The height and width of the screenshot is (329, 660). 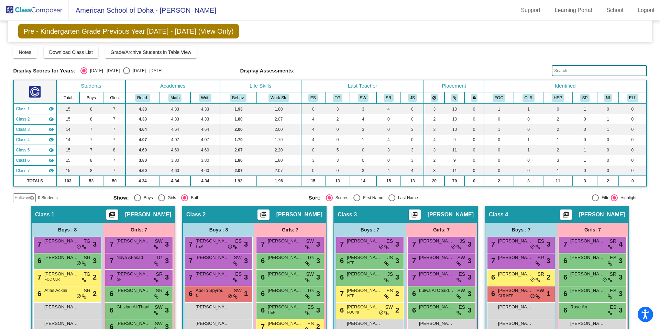 What do you see at coordinates (313, 98) in the screenshot?
I see `th: Eman Said` at bounding box center [313, 98].